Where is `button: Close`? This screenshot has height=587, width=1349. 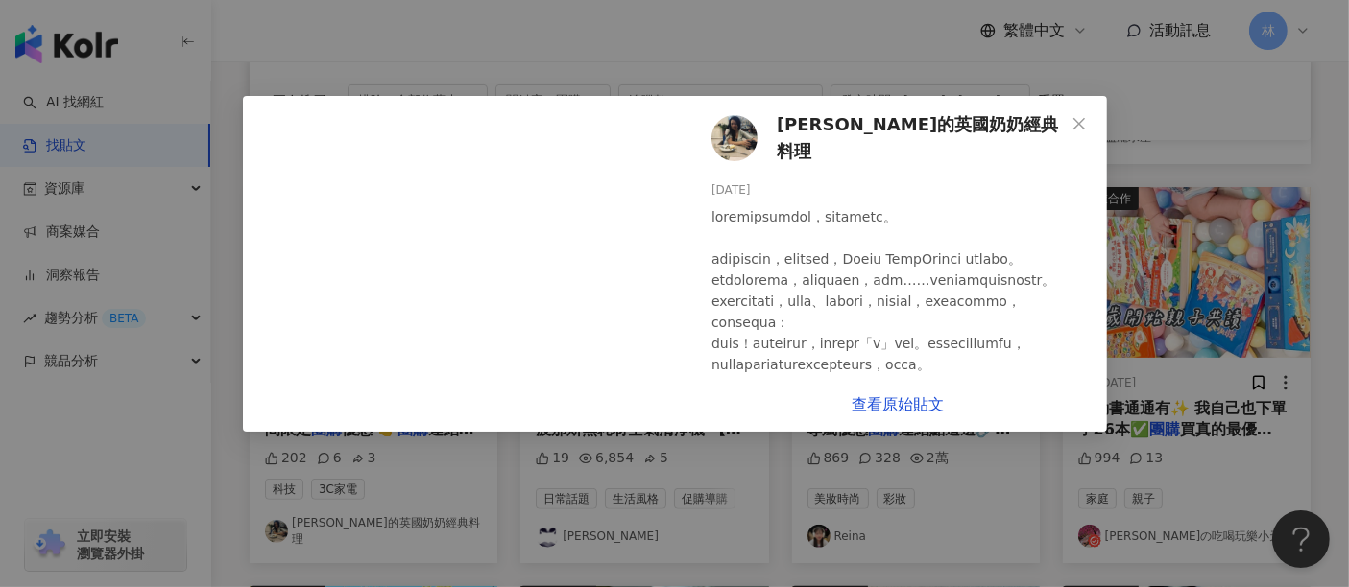 button: Close is located at coordinates (1079, 124).